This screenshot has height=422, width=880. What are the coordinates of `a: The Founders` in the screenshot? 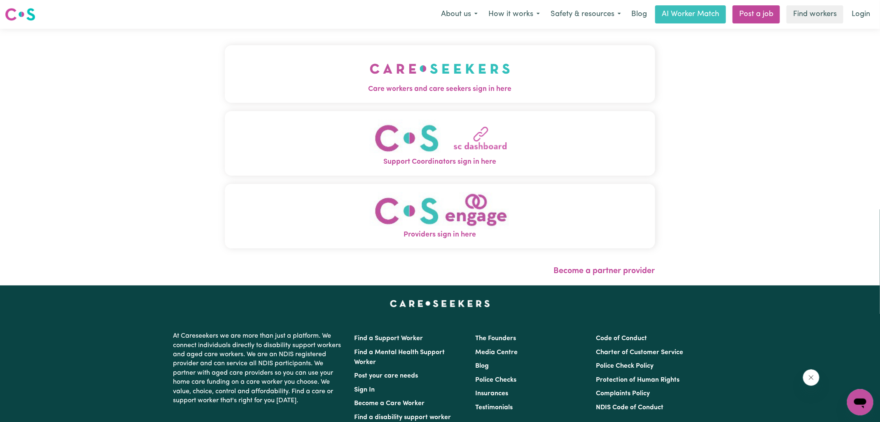 It's located at (495, 339).